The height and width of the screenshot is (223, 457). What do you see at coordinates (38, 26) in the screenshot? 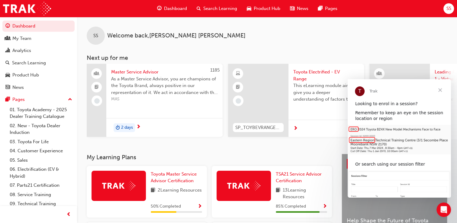
I see `a: Dashboard` at bounding box center [38, 26].